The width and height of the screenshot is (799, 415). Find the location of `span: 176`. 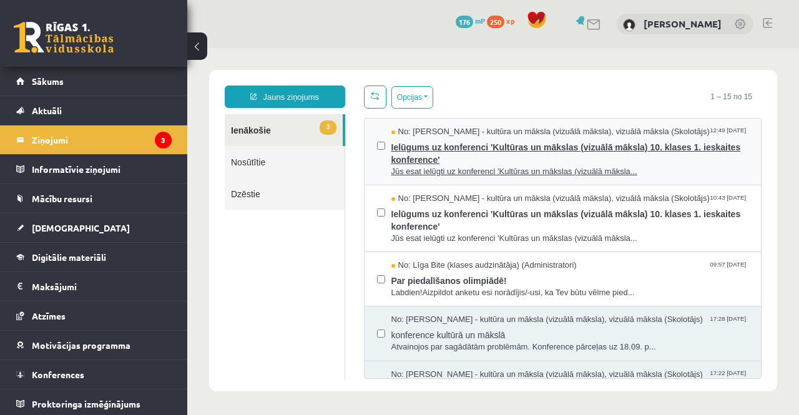

span: 176 is located at coordinates (464, 22).